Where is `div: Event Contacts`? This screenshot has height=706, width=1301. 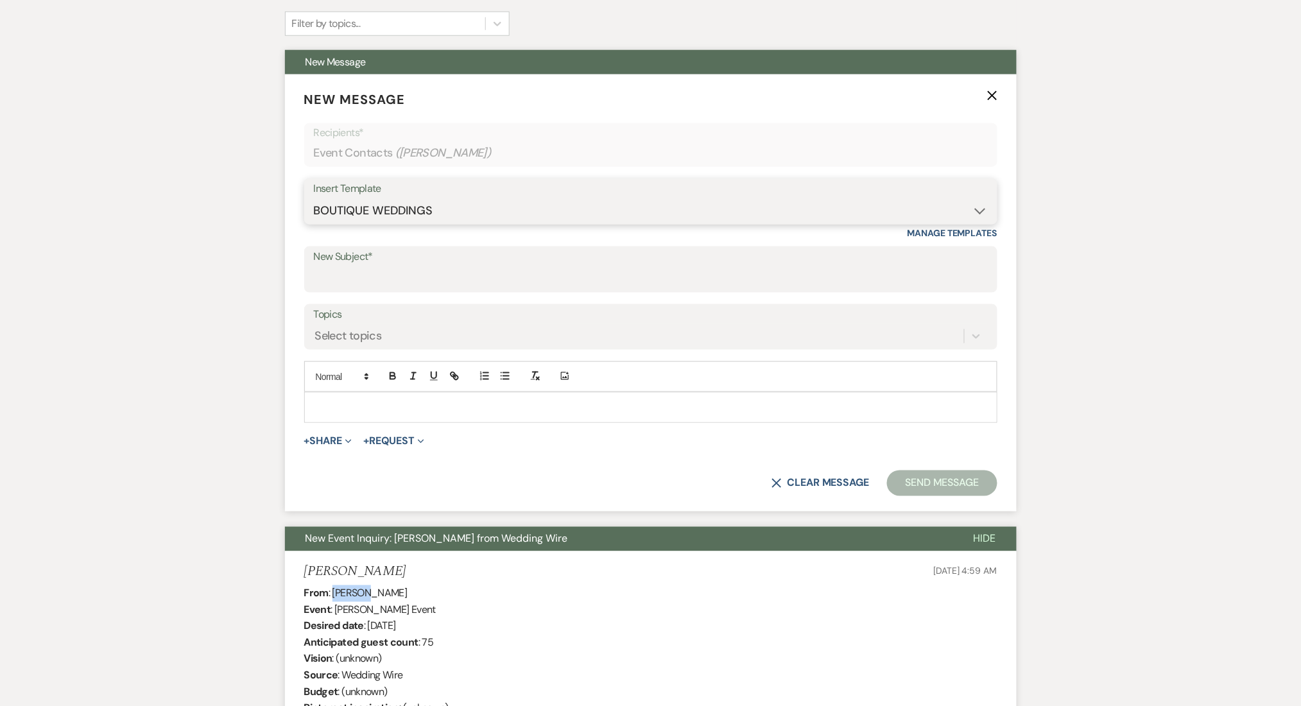
div: Event Contacts is located at coordinates (651, 153).